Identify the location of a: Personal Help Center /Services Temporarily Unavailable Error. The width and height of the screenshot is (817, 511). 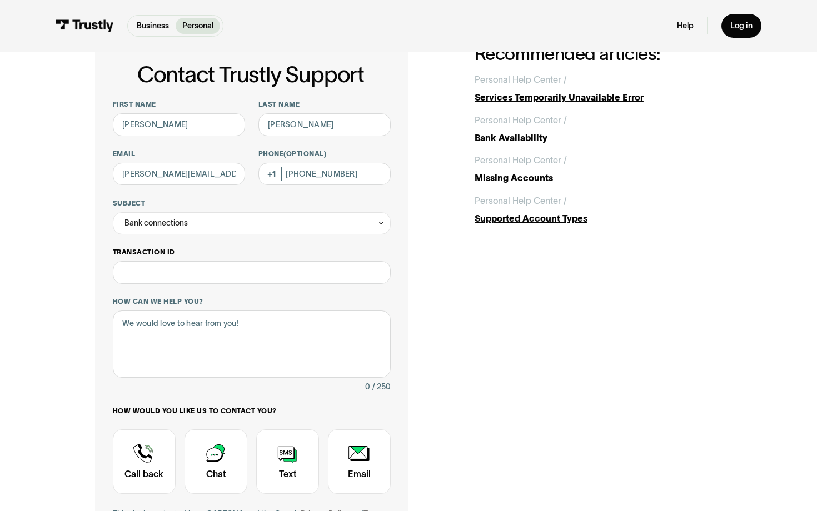
(598, 88).